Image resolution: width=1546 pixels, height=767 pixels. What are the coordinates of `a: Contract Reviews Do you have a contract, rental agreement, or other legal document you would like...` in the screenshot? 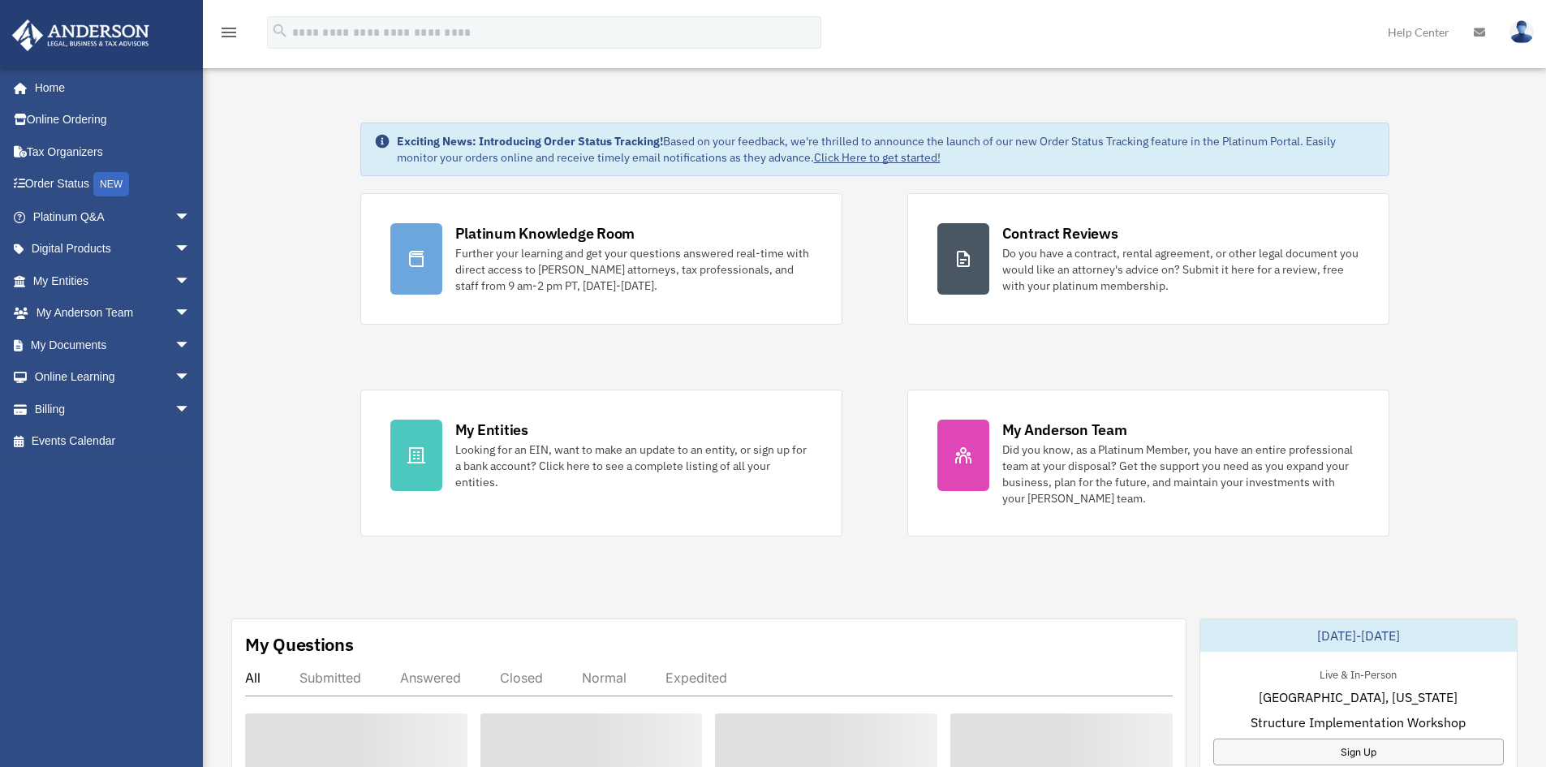 It's located at (1148, 259).